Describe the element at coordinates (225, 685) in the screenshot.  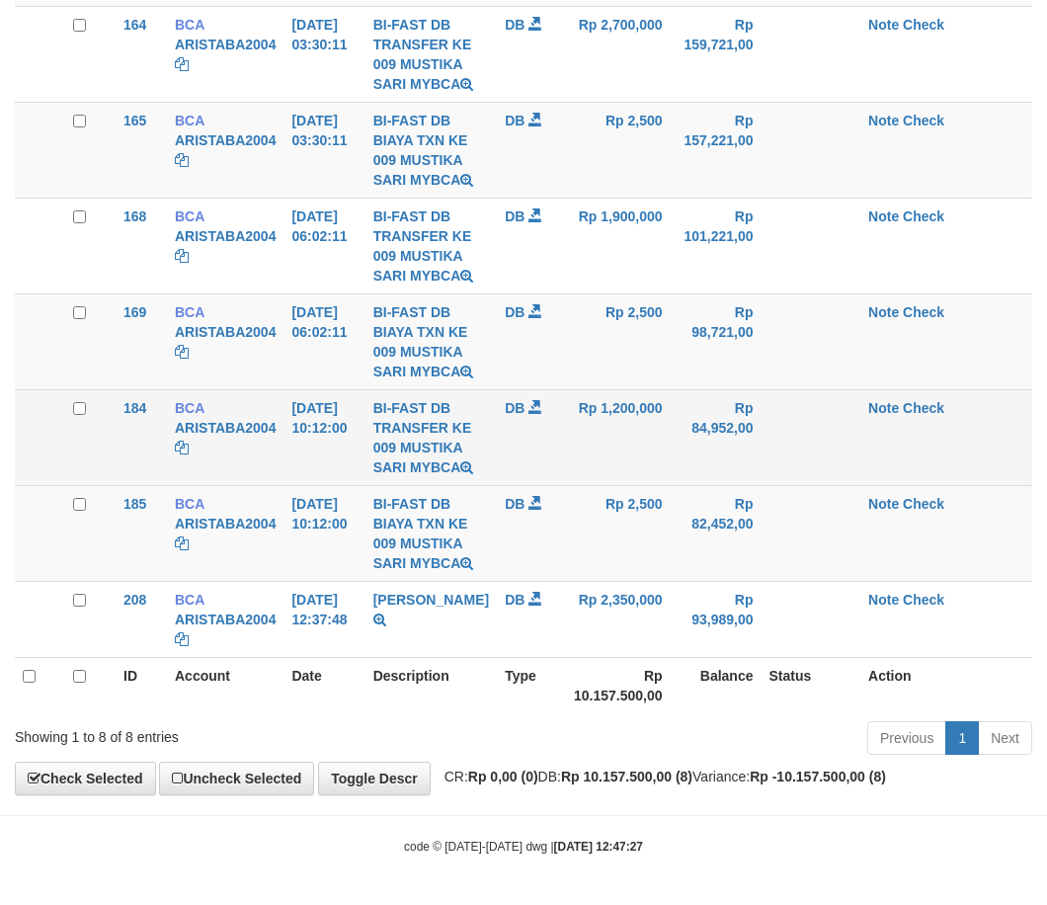
I see `th: Account` at that location.